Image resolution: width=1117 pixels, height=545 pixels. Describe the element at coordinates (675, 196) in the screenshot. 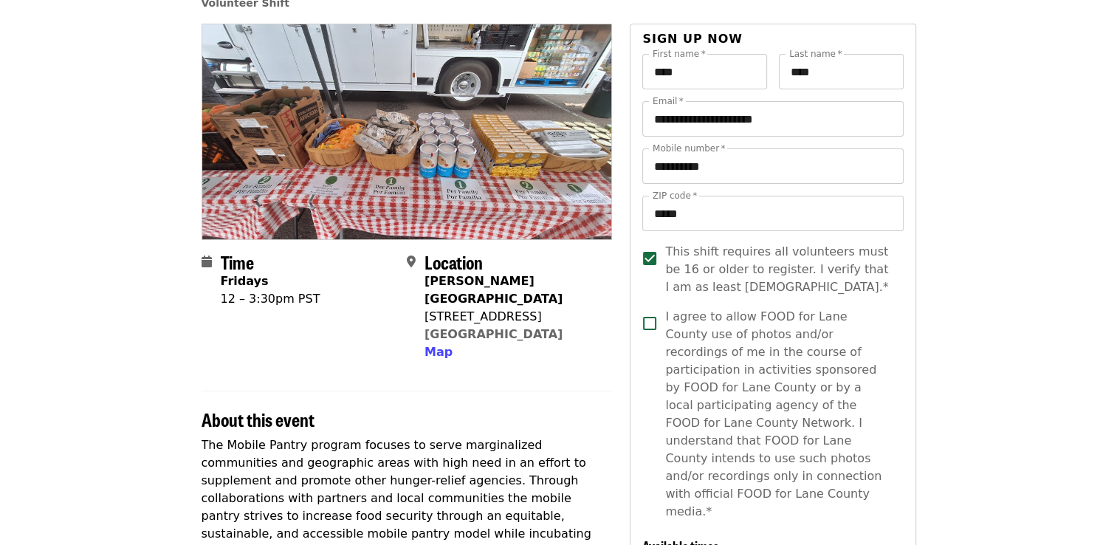

I see `label: ZIP code` at that location.